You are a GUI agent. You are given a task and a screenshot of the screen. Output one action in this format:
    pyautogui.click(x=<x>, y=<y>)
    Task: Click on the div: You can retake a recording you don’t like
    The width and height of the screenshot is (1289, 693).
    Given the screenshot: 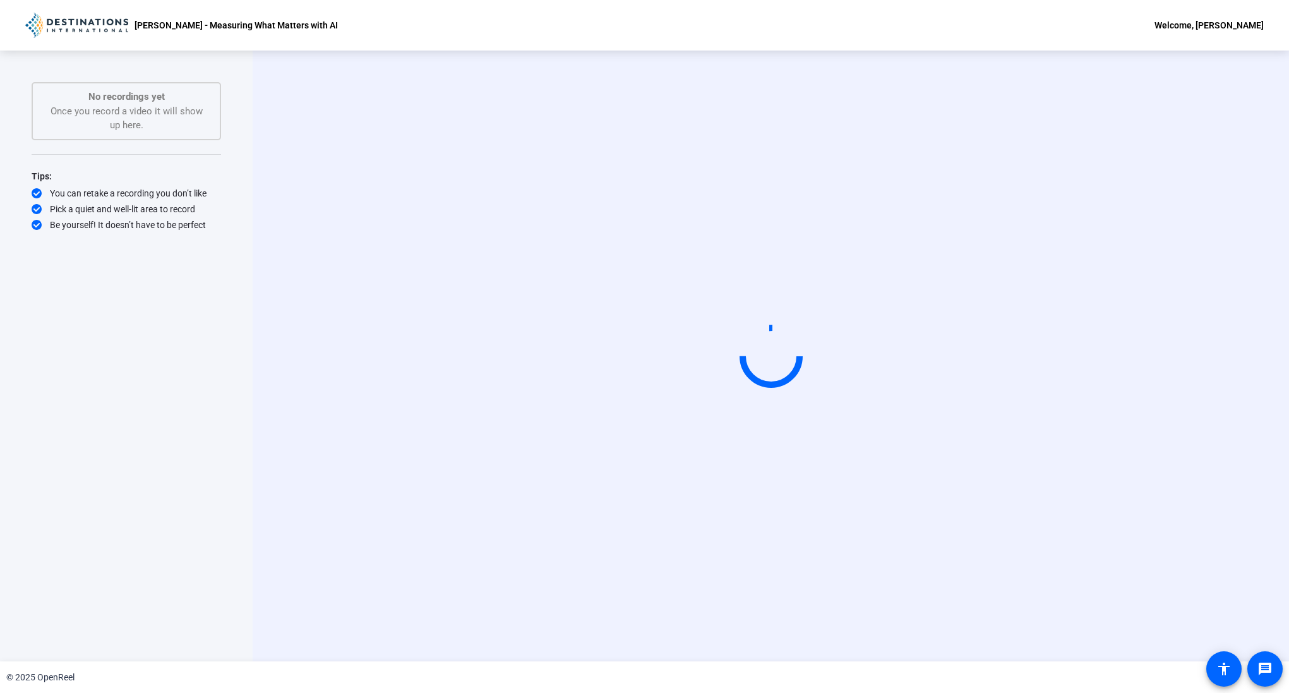 What is the action you would take?
    pyautogui.click(x=126, y=193)
    